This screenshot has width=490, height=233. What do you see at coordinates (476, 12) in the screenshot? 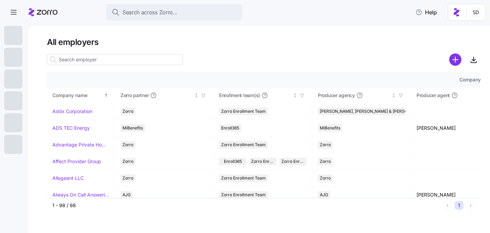
I see `img: 038087f1531ae87852c32fa7be65e69b` at bounding box center [476, 12].